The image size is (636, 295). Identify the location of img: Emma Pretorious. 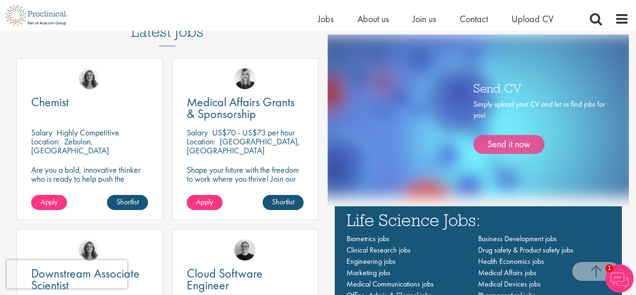
(245, 250).